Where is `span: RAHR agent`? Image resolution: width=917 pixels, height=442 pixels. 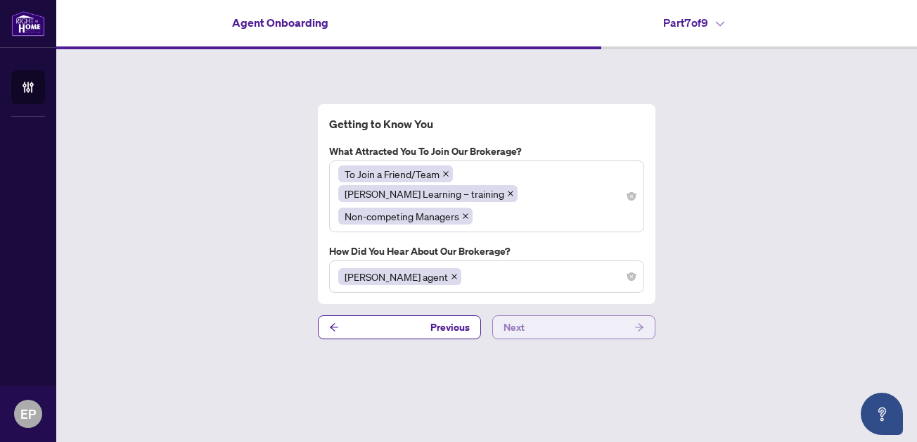
span: RAHR agent is located at coordinates (399, 276).